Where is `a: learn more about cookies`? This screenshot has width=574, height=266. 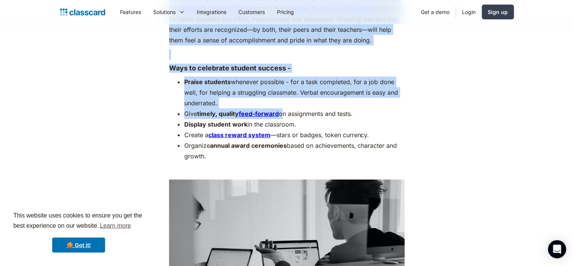
a: learn more about cookies is located at coordinates (115, 225).